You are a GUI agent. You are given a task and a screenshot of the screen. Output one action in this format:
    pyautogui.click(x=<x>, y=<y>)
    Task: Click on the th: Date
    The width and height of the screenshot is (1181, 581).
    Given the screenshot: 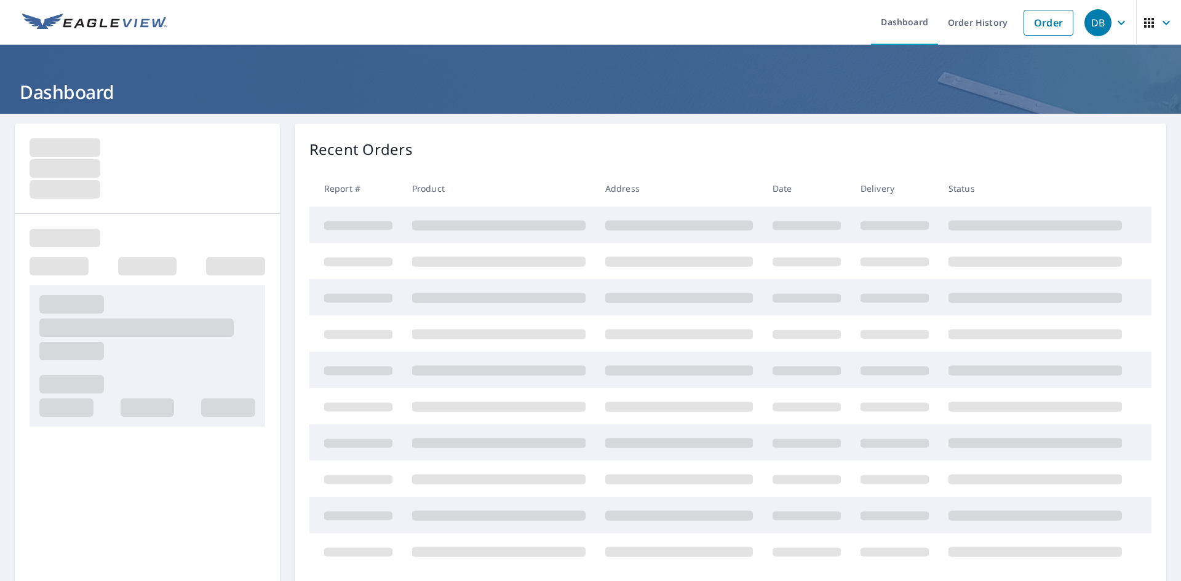 What is the action you would take?
    pyautogui.click(x=807, y=188)
    